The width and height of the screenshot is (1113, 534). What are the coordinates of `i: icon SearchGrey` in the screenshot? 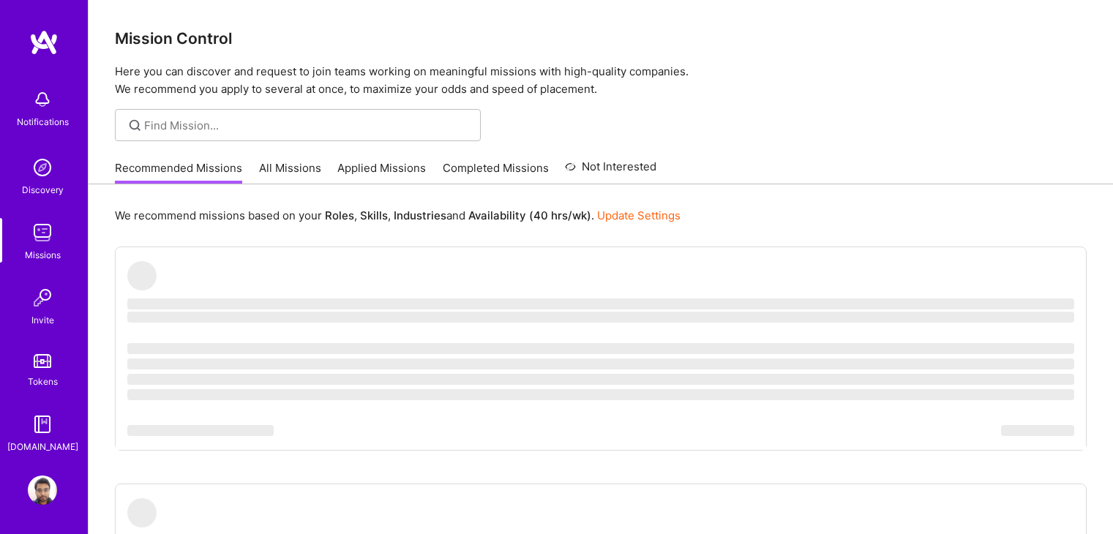 It's located at (135, 125).